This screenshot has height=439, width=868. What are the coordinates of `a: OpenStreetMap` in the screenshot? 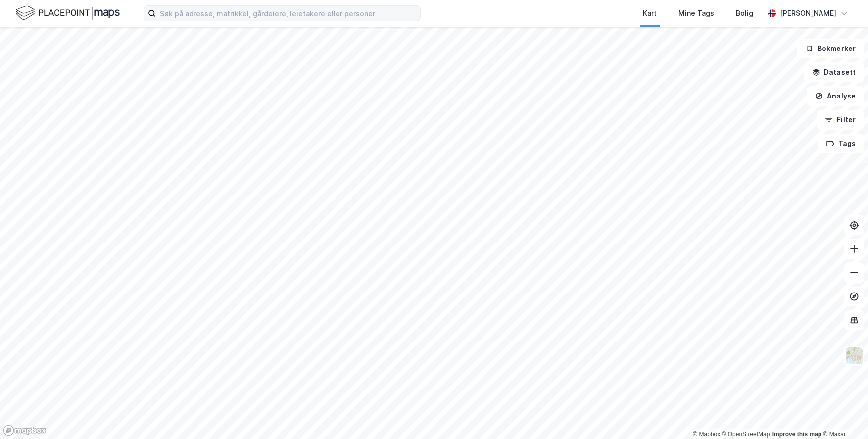 It's located at (746, 434).